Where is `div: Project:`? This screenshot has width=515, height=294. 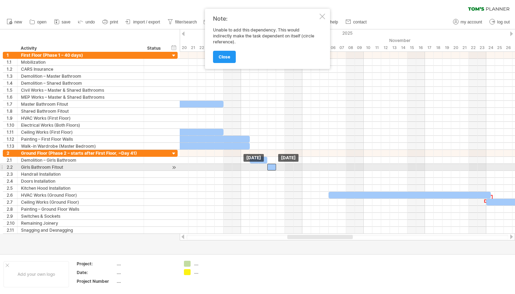 div: Project: is located at coordinates (96, 264).